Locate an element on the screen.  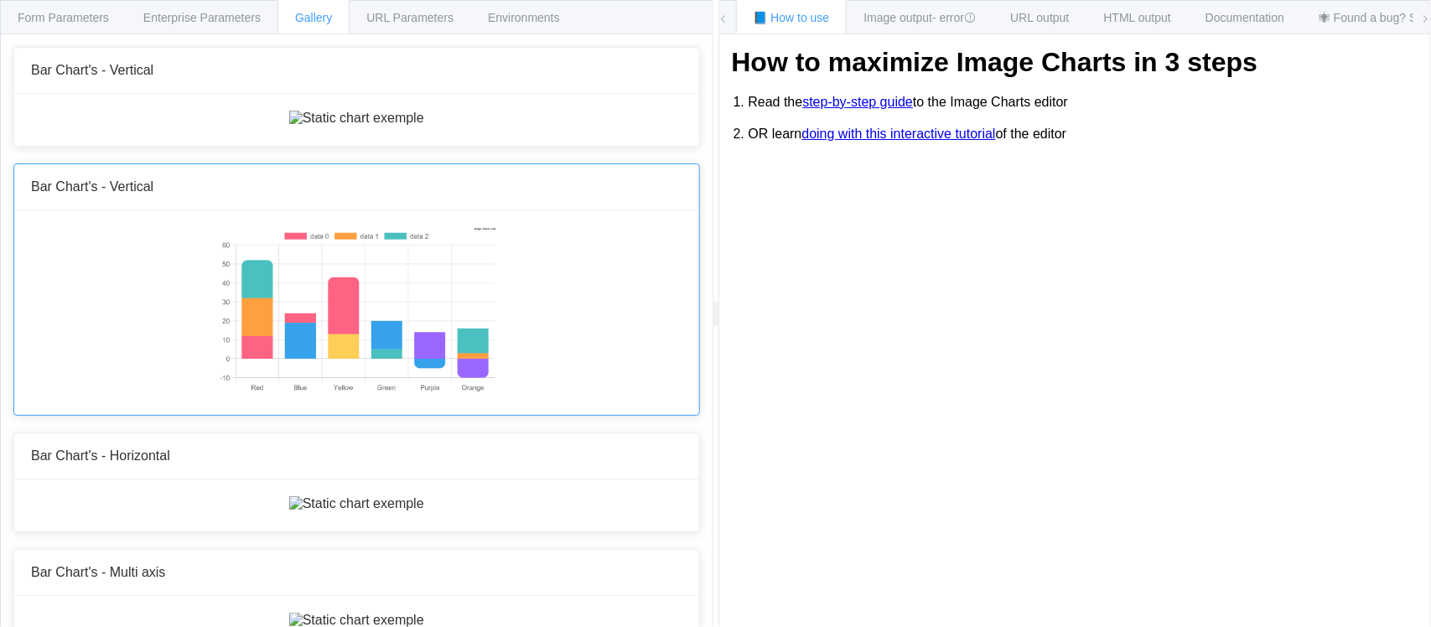
span: 📘 How to use is located at coordinates (791, 18).